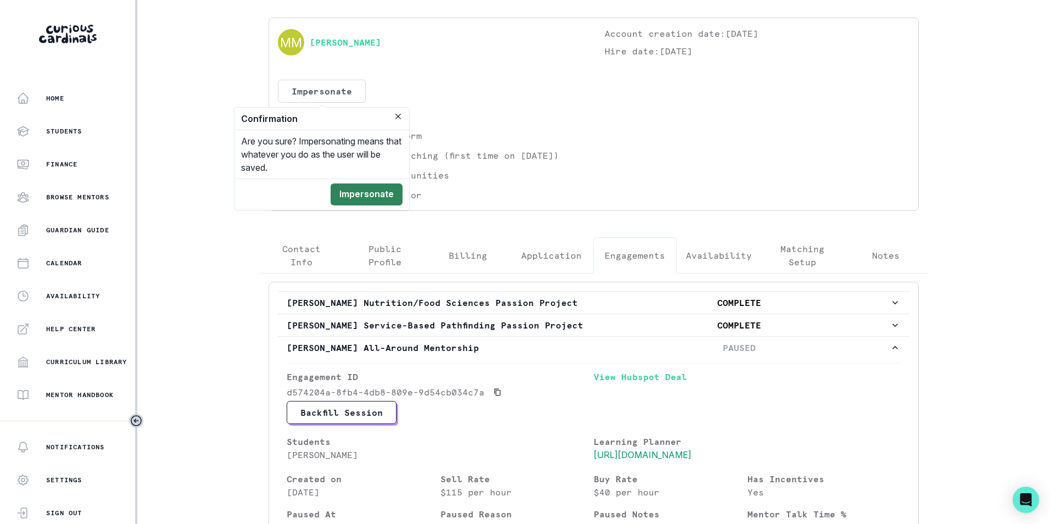 This screenshot has width=1050, height=524. What do you see at coordinates (341, 412) in the screenshot?
I see `button: Backfill Session` at bounding box center [341, 412].